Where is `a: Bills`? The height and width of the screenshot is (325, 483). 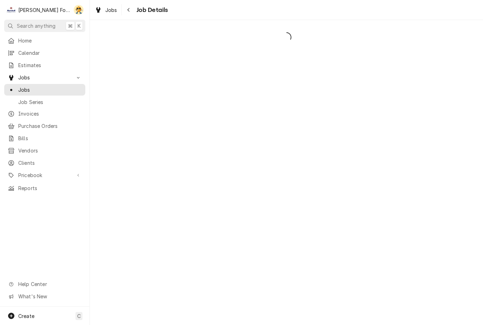 a: Bills is located at coordinates (45, 138).